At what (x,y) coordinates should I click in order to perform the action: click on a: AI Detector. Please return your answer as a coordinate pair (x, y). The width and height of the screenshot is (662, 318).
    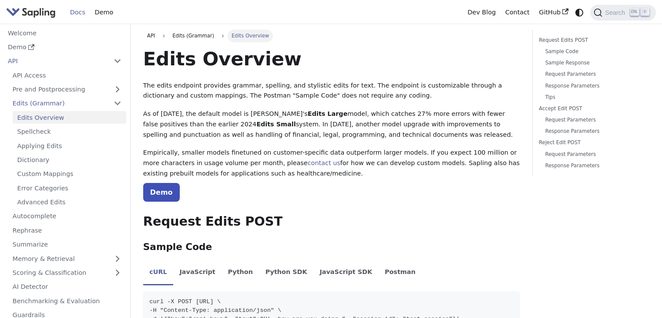
    Looking at the image, I should click on (67, 287).